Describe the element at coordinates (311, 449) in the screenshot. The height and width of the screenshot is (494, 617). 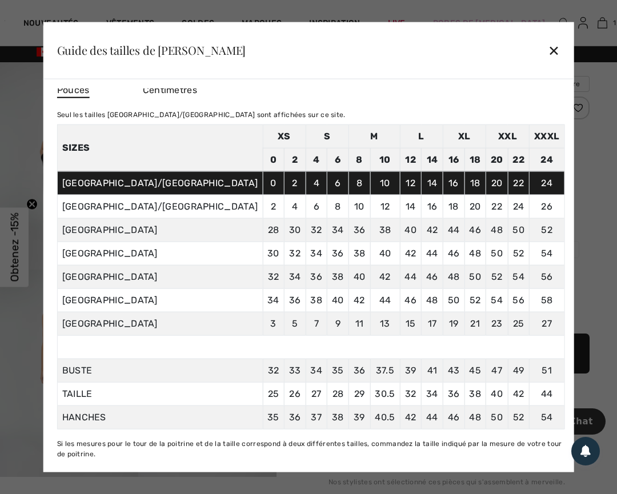
I see `div: Si les mesures pour le tour de la poitrine et de la taille correspond à deux différentes tailles,...` at that location.